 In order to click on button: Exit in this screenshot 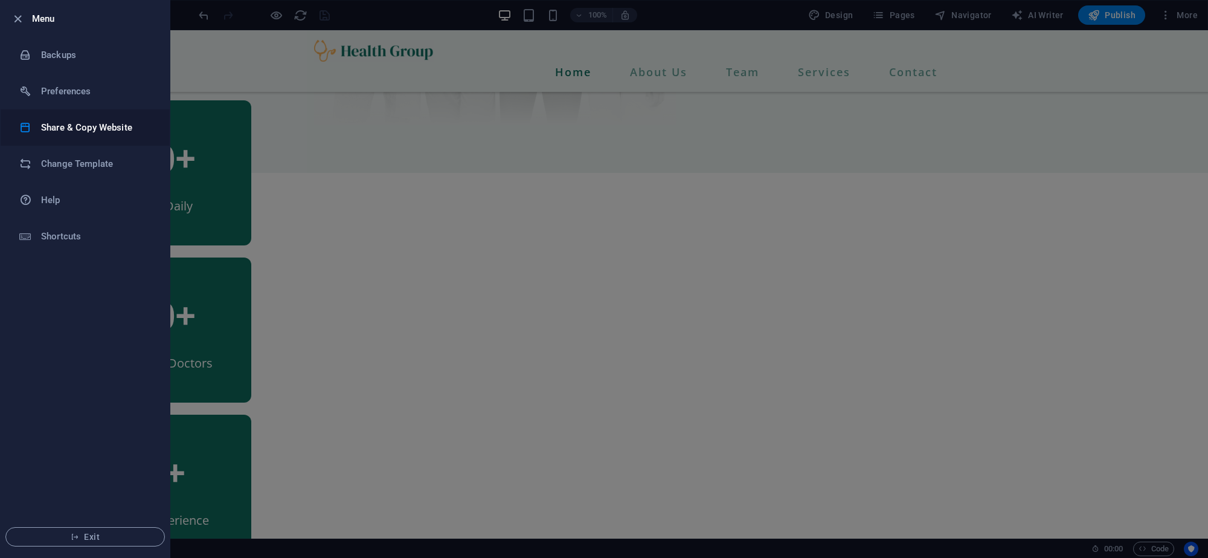, I will do `click(85, 536)`.